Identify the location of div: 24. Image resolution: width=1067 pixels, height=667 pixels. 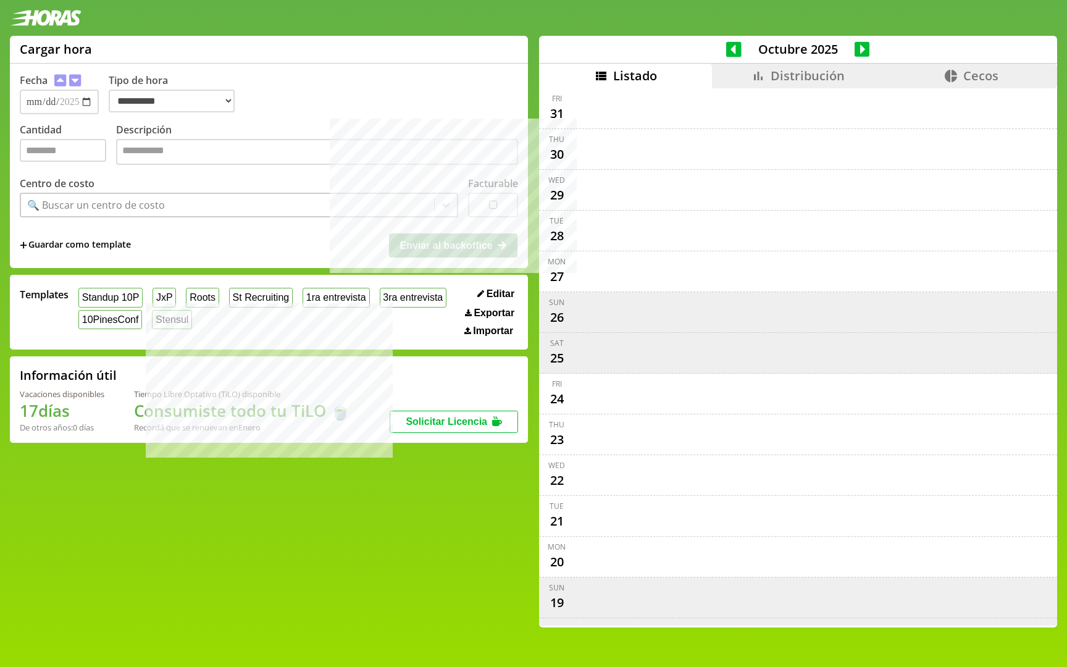
(557, 399).